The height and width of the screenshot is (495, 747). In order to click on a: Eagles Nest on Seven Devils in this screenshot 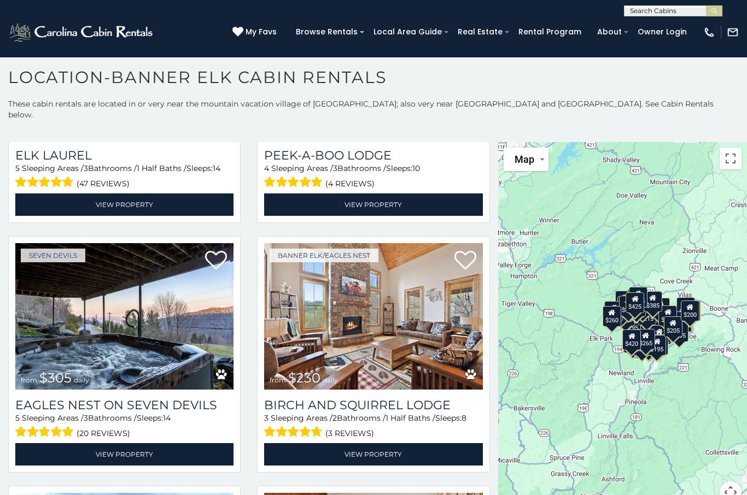, I will do `click(124, 405)`.